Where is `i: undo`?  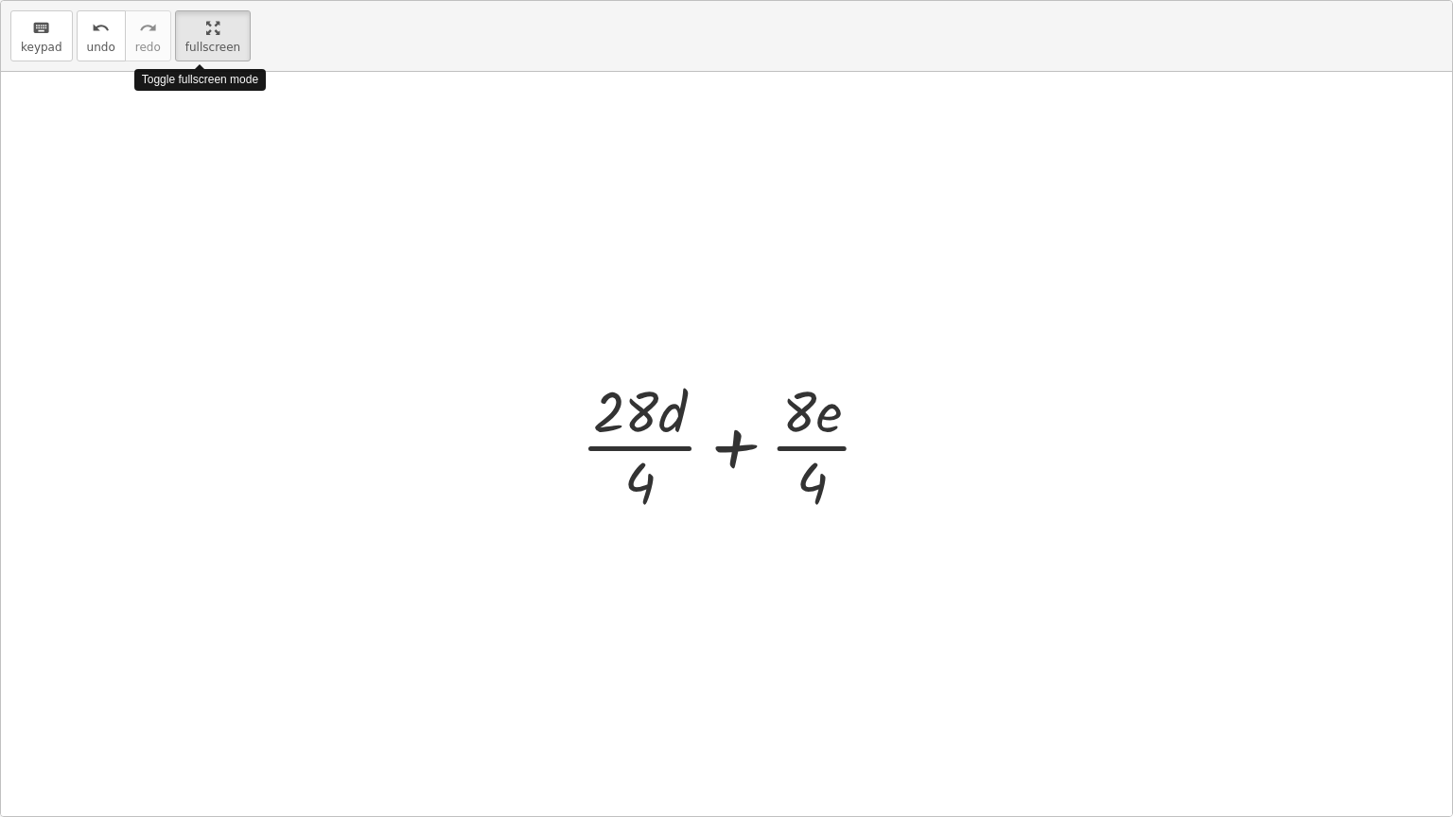
i: undo is located at coordinates (100, 28).